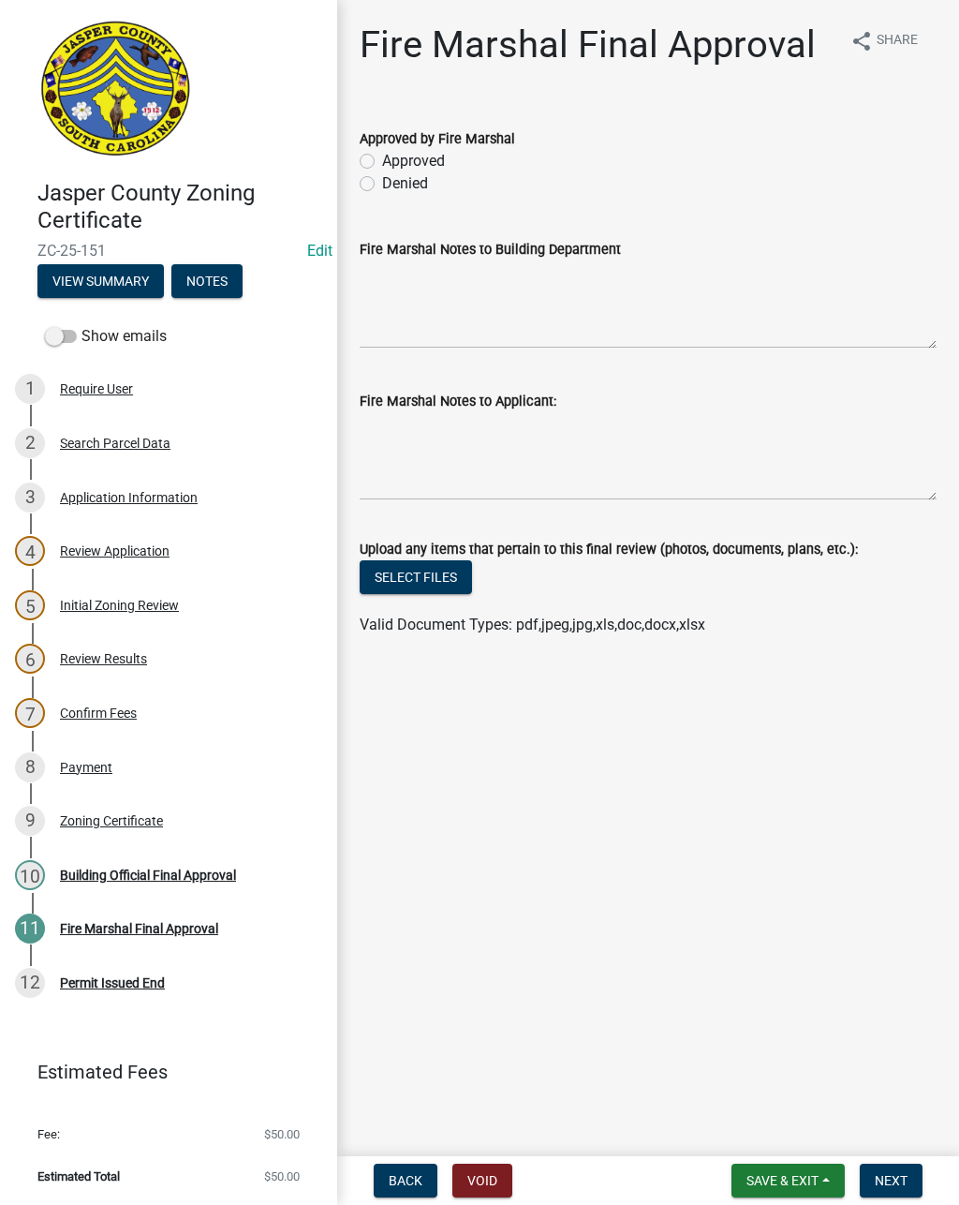  I want to click on span: Share, so click(898, 41).